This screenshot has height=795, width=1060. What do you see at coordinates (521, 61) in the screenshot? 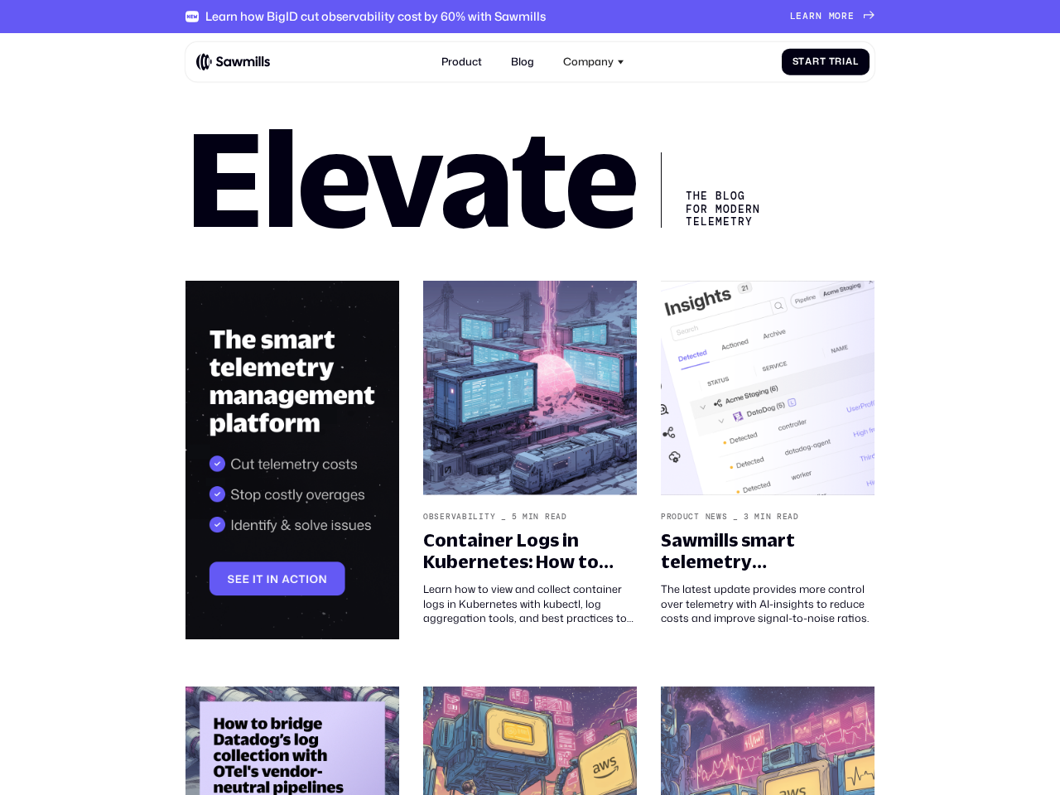
I see `a: Blog` at bounding box center [521, 61].